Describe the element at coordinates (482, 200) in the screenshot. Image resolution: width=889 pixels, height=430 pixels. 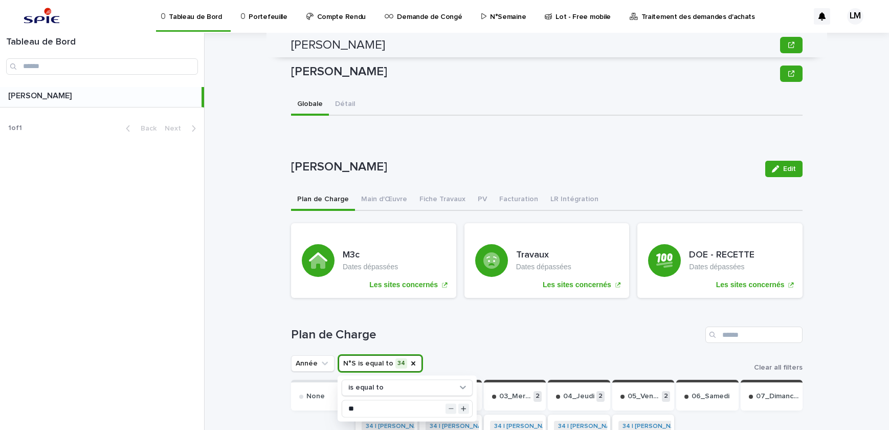
I see `button: PV` at that location.